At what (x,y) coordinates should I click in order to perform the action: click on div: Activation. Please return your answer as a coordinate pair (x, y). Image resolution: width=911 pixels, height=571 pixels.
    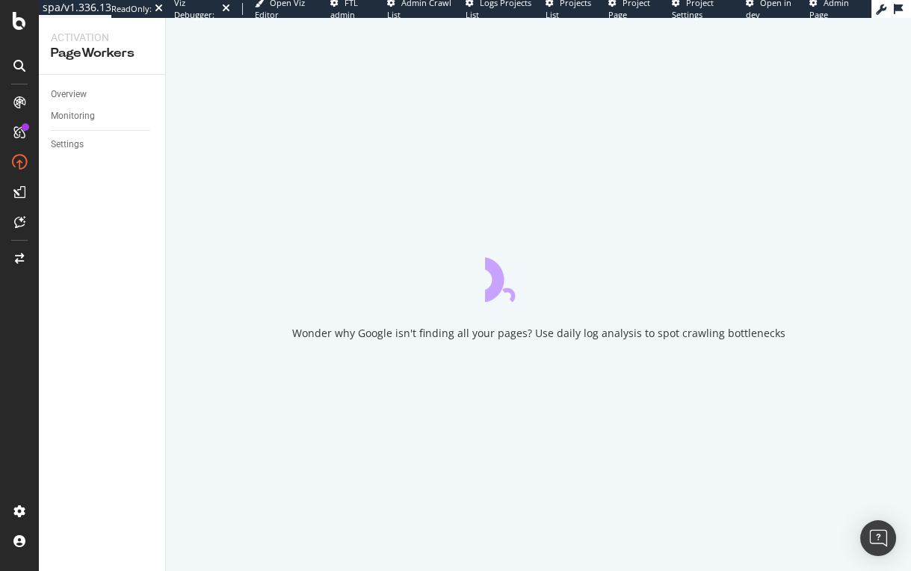
    Looking at the image, I should click on (102, 37).